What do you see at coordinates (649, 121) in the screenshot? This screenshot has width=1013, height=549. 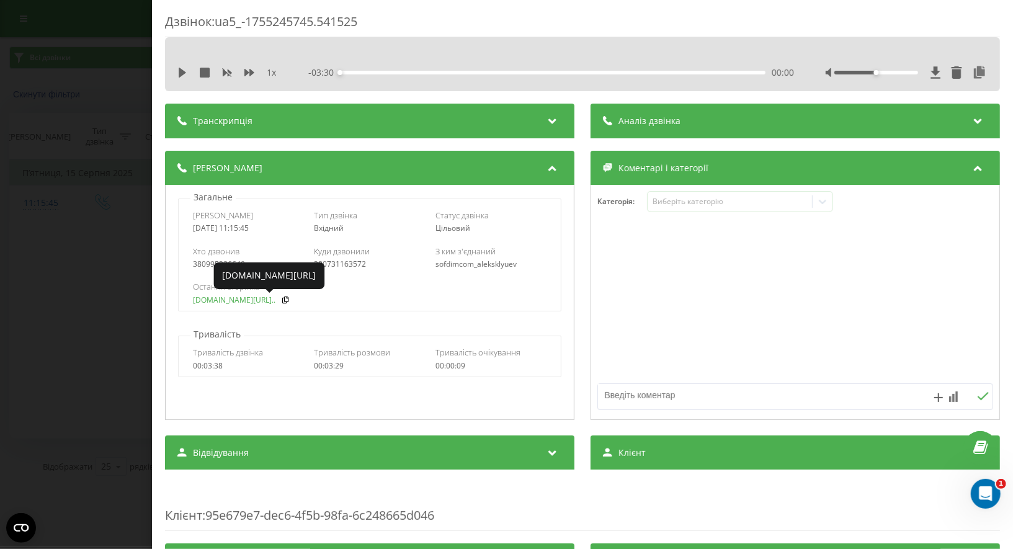 I see `span: Аналіз дзвінка` at bounding box center [649, 121].